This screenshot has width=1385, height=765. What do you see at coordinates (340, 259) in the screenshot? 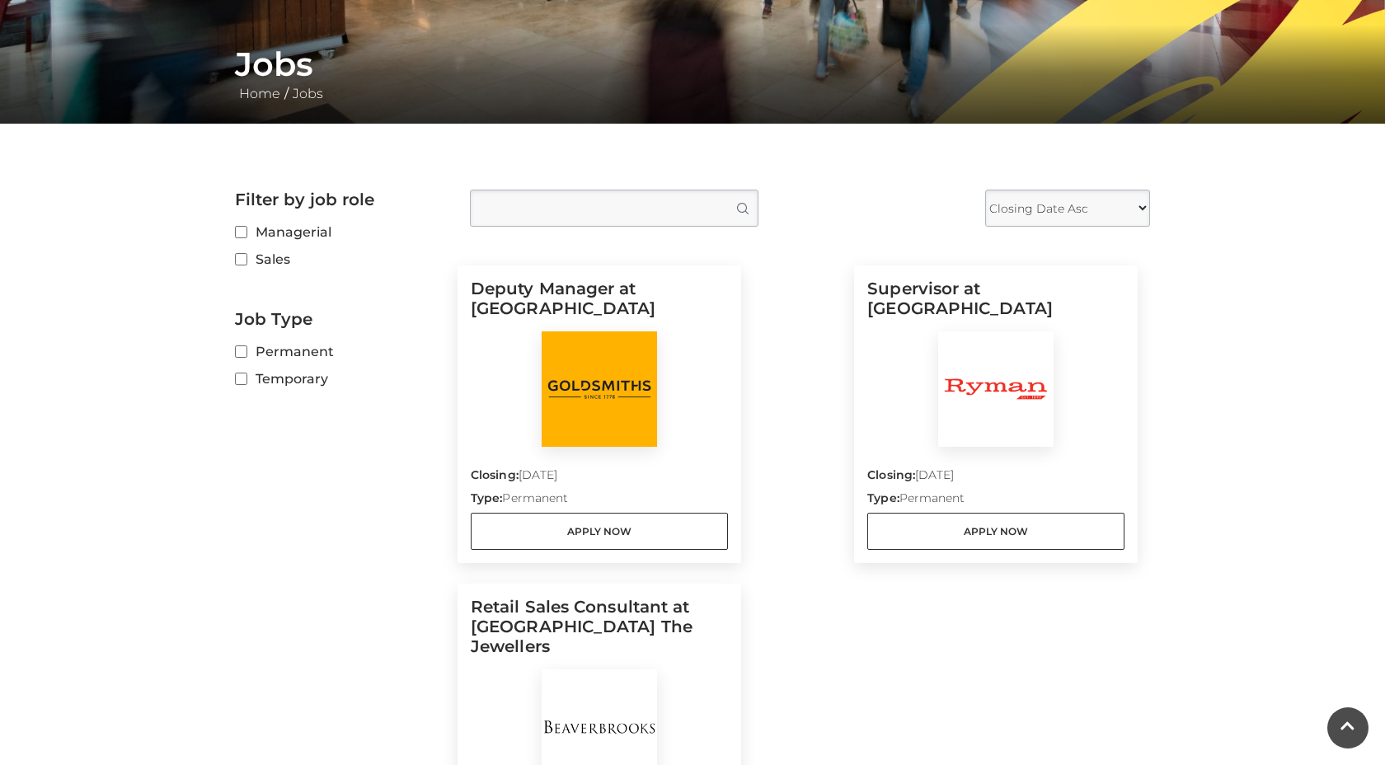
I see `label: Sales` at bounding box center [340, 259].